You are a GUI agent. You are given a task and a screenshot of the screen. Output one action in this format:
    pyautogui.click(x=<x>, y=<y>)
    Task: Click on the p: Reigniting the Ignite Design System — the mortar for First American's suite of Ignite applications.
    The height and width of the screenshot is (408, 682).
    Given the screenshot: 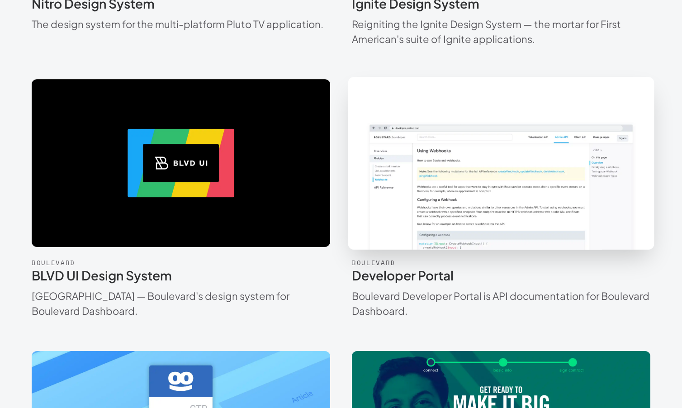 What is the action you would take?
    pyautogui.click(x=501, y=32)
    